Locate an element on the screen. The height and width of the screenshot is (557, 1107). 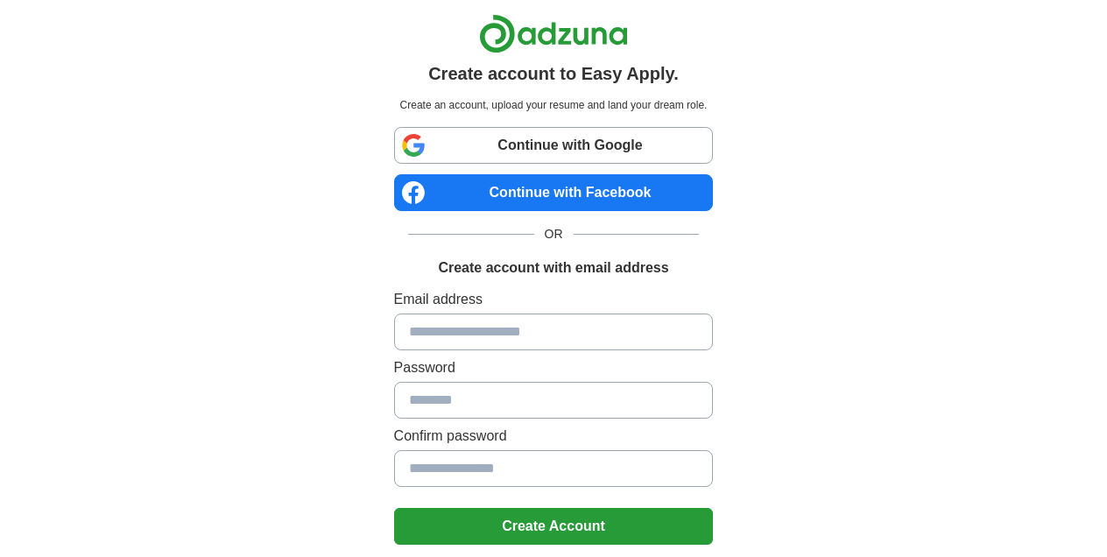
a: Continue with Google is located at coordinates (554, 145).